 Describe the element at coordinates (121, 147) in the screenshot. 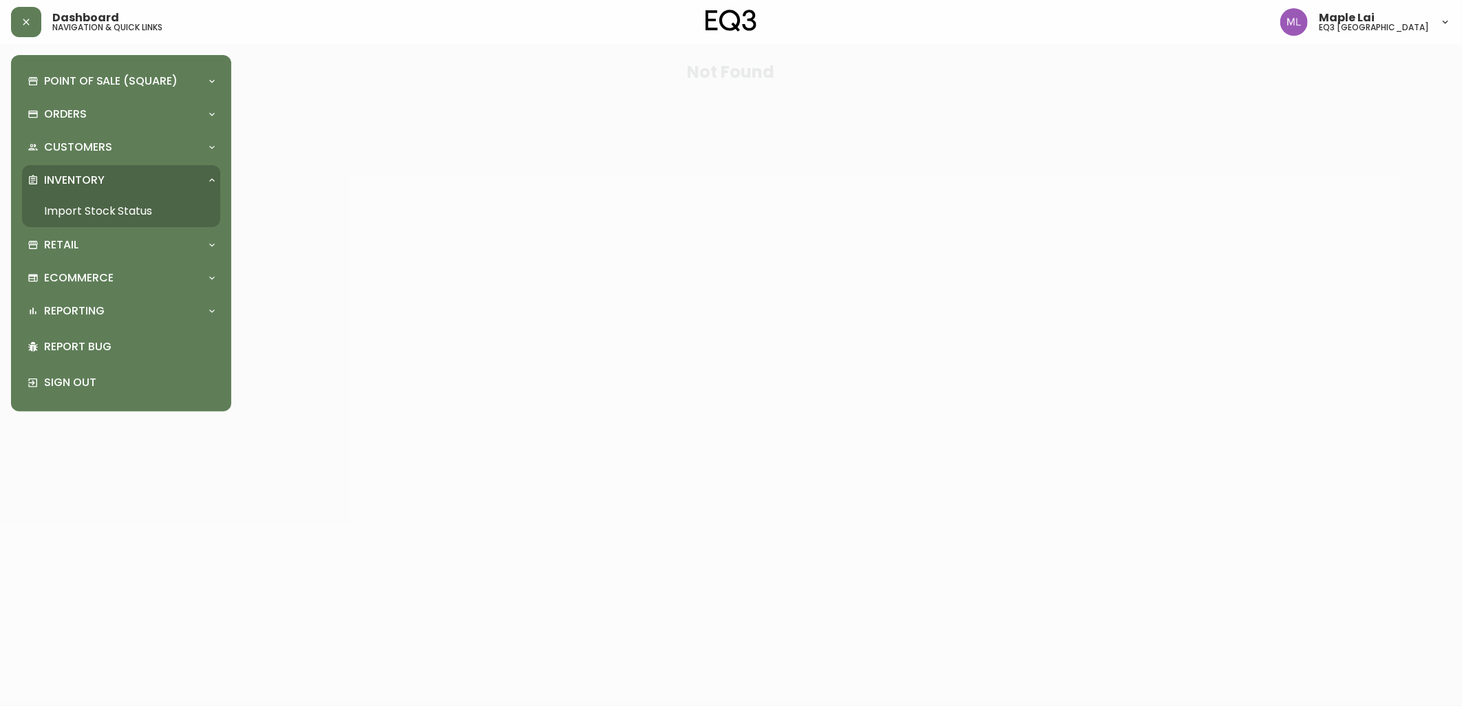

I see `div: Customers` at that location.